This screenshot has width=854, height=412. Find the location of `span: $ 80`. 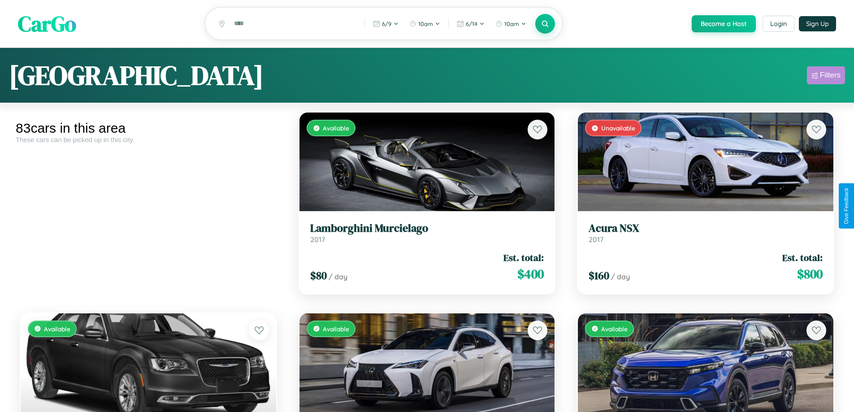

span: $ 80 is located at coordinates (318, 275).